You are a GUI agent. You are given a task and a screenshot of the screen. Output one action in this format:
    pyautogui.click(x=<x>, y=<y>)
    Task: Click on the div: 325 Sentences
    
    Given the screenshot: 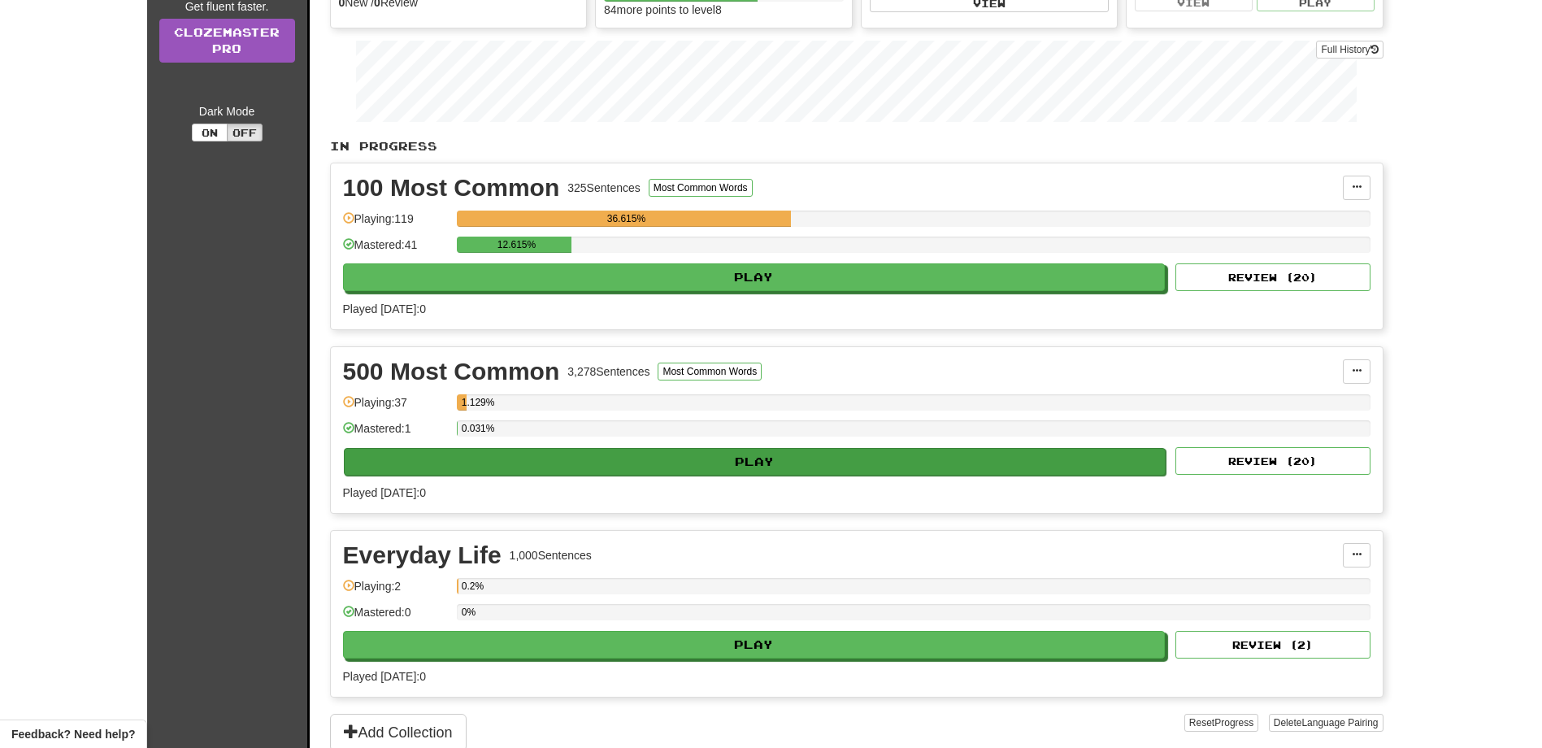 What is the action you would take?
    pyautogui.click(x=604, y=188)
    